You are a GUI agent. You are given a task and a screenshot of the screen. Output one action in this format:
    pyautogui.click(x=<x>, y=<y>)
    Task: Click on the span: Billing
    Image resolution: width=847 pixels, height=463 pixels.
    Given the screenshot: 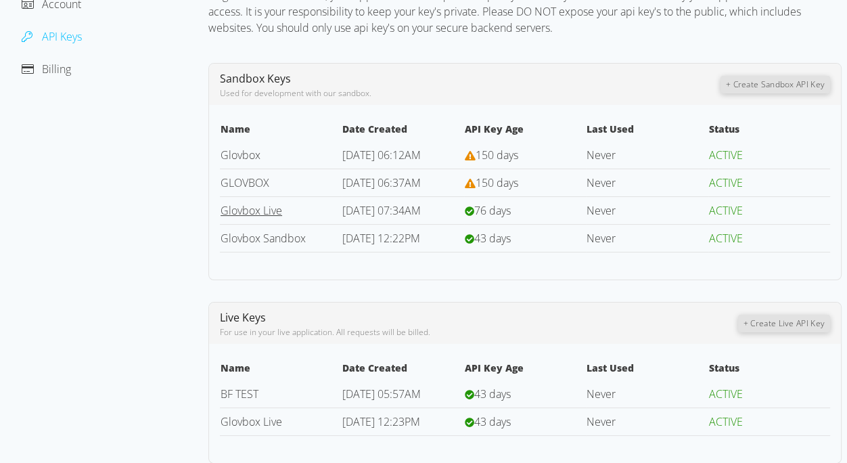 What is the action you would take?
    pyautogui.click(x=56, y=69)
    